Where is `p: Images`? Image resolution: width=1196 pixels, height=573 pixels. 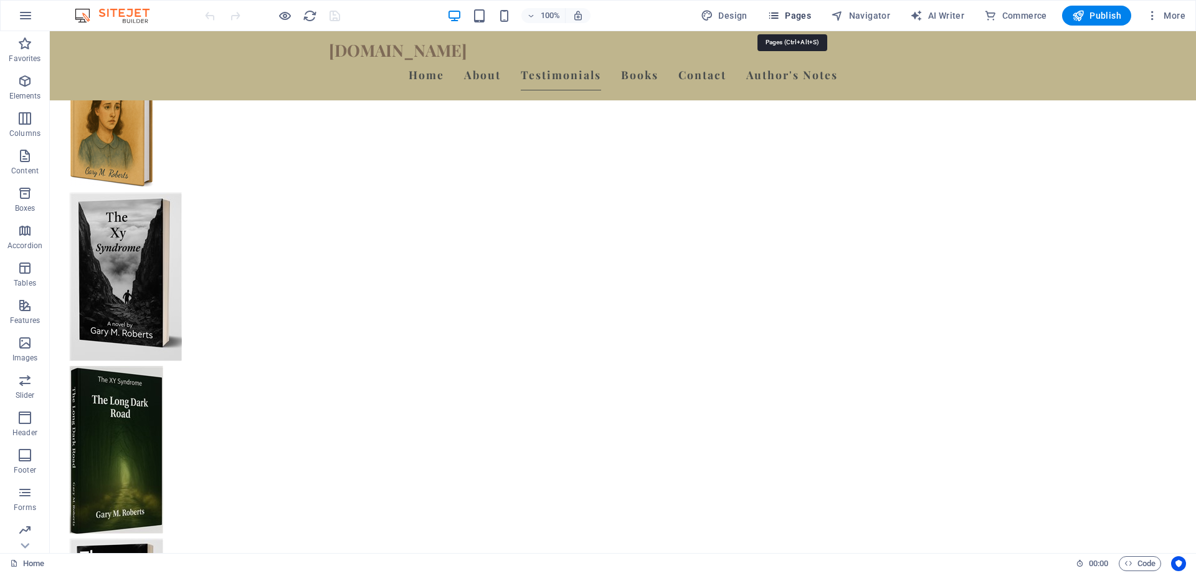
p: Images is located at coordinates (25, 358).